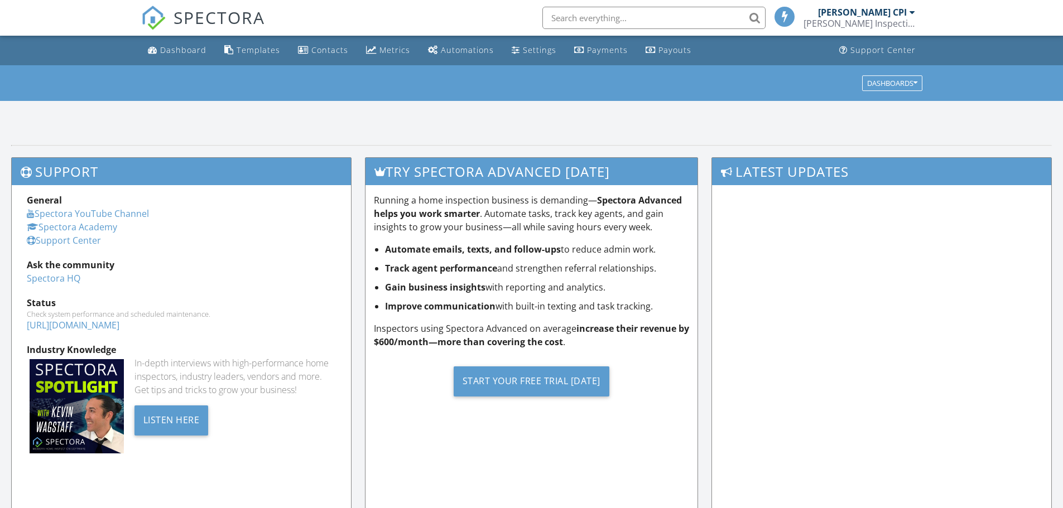 This screenshot has height=508, width=1063. I want to click on a: Spectora HQ, so click(54, 278).